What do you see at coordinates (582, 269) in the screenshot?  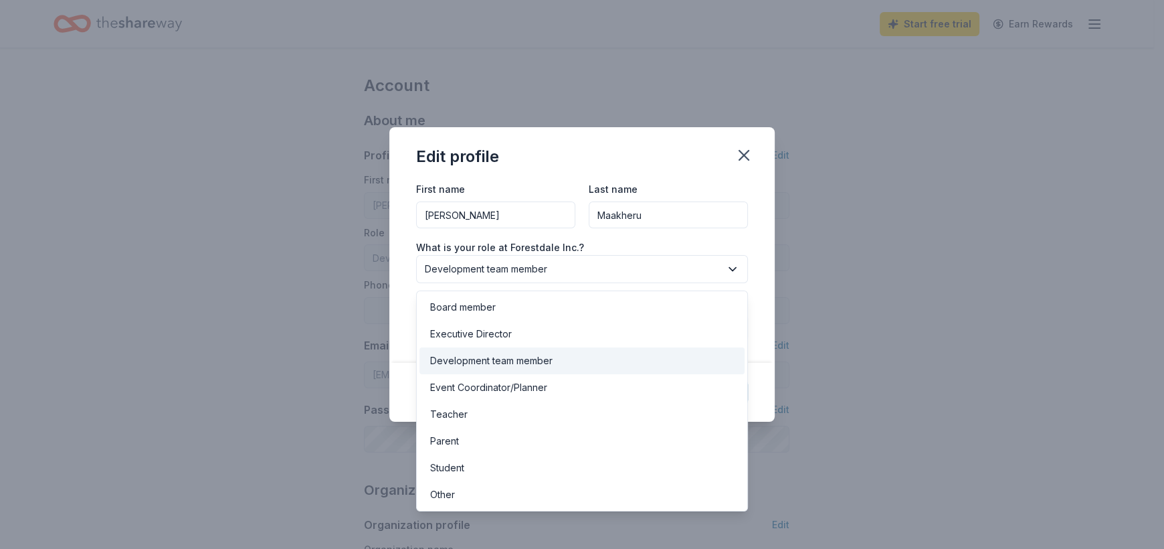 I see `button: Development team member` at bounding box center [582, 269].